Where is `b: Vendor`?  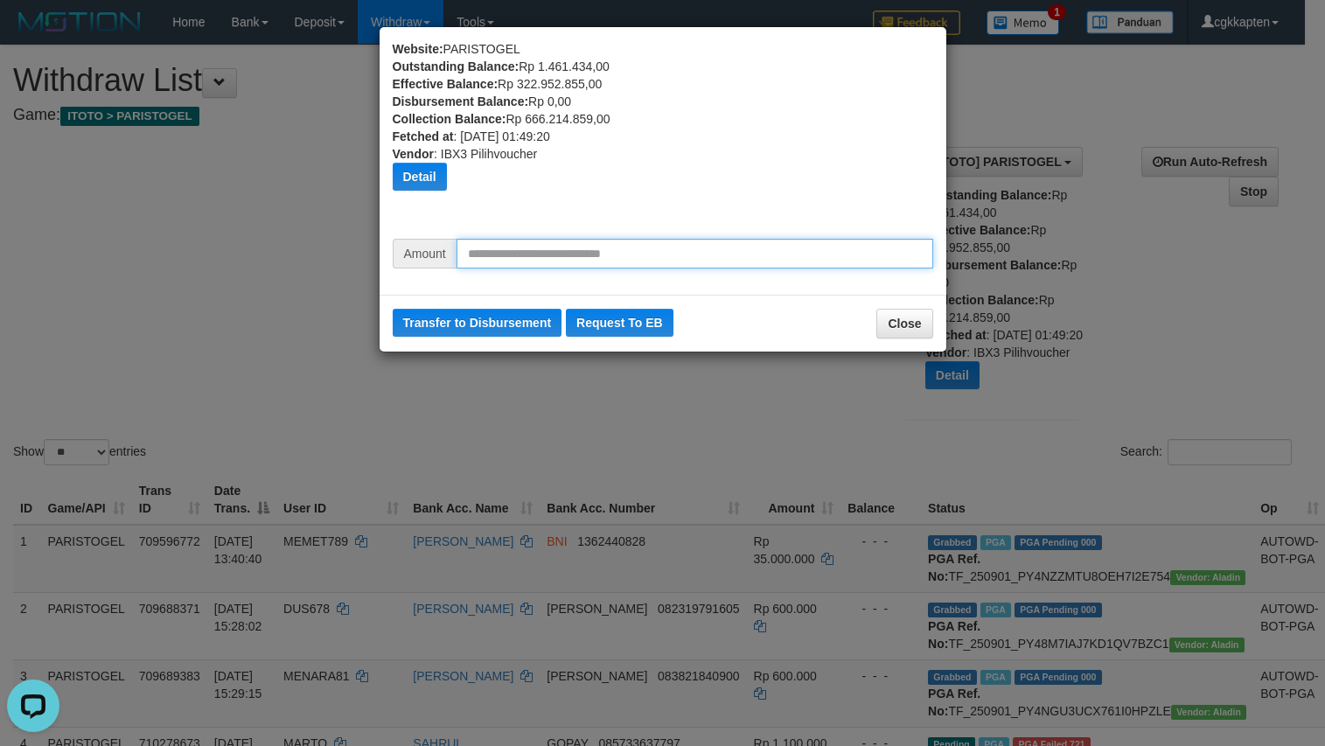
b: Vendor is located at coordinates (413, 154).